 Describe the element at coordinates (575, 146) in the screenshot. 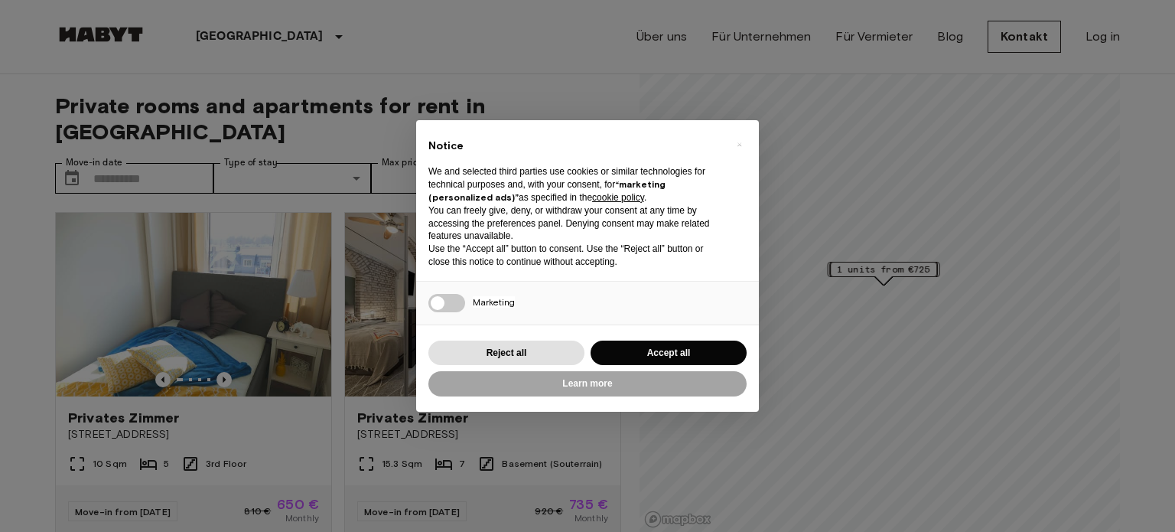

I see `h2: Notice` at that location.